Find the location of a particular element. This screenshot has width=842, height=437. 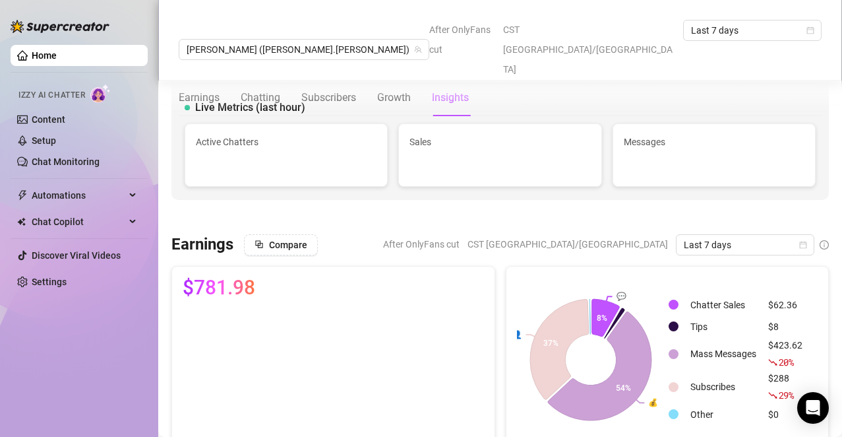

div: Earnings is located at coordinates (199, 98).